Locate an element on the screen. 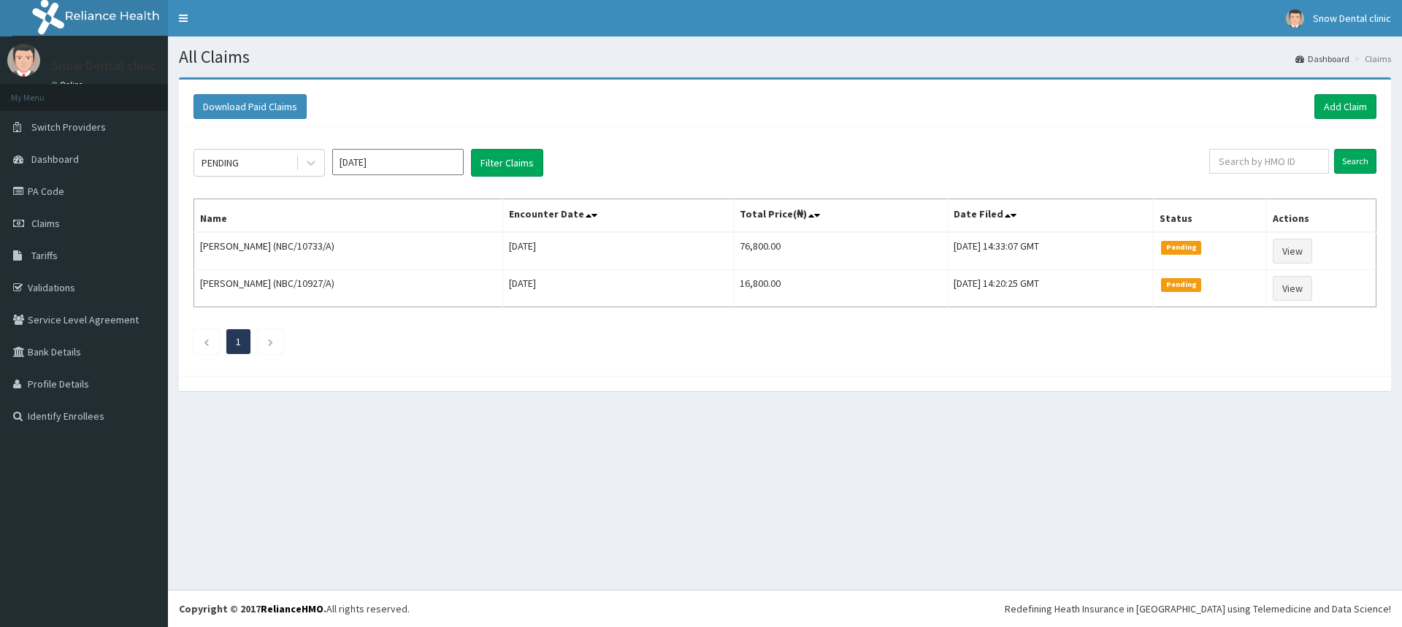  th: Total Price(₦) is located at coordinates (841, 216).